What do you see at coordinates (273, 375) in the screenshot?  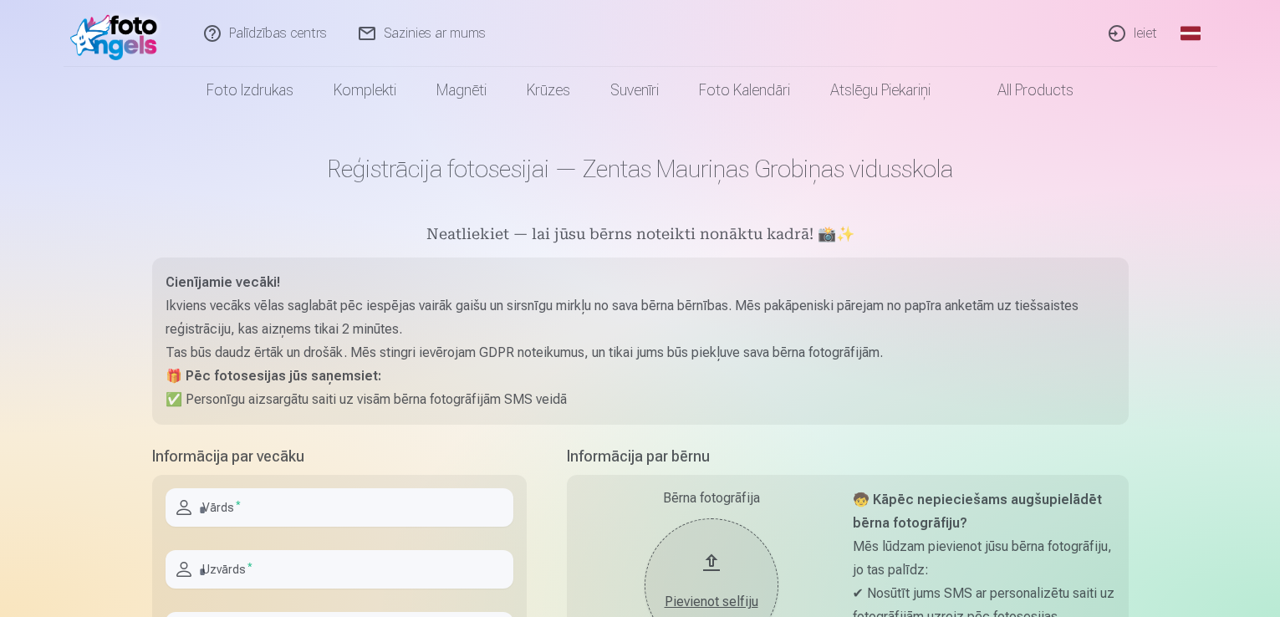 I see `strong: 🎁 Pēc fotosesijas jūs saņemsiet:` at bounding box center [273, 375].